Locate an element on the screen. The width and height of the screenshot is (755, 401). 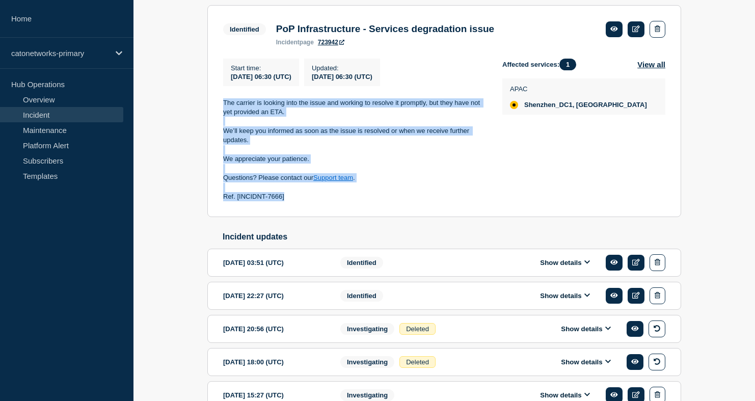
p: APAC is located at coordinates (578, 89).